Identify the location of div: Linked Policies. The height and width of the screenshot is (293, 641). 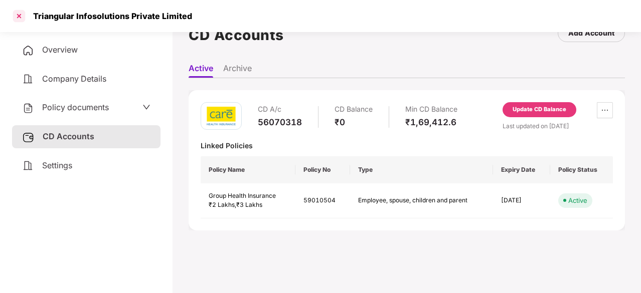
(407, 145).